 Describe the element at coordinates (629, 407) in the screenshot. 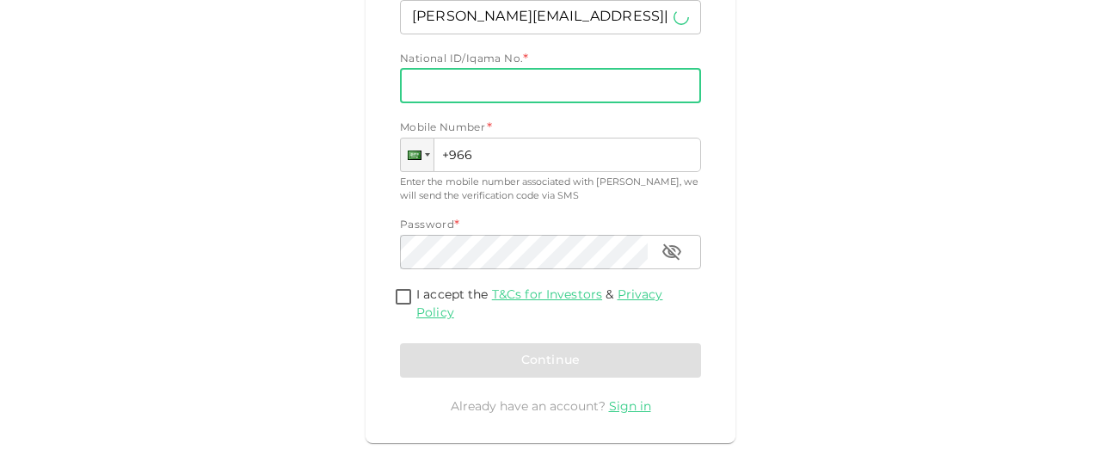

I see `a: Sign in` at that location.